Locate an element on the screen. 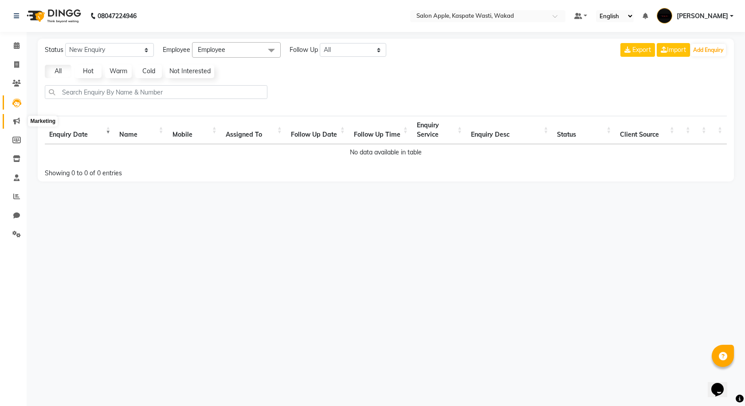 The width and height of the screenshot is (745, 406). th: Name: activate to sort column ascending is located at coordinates (141, 130).